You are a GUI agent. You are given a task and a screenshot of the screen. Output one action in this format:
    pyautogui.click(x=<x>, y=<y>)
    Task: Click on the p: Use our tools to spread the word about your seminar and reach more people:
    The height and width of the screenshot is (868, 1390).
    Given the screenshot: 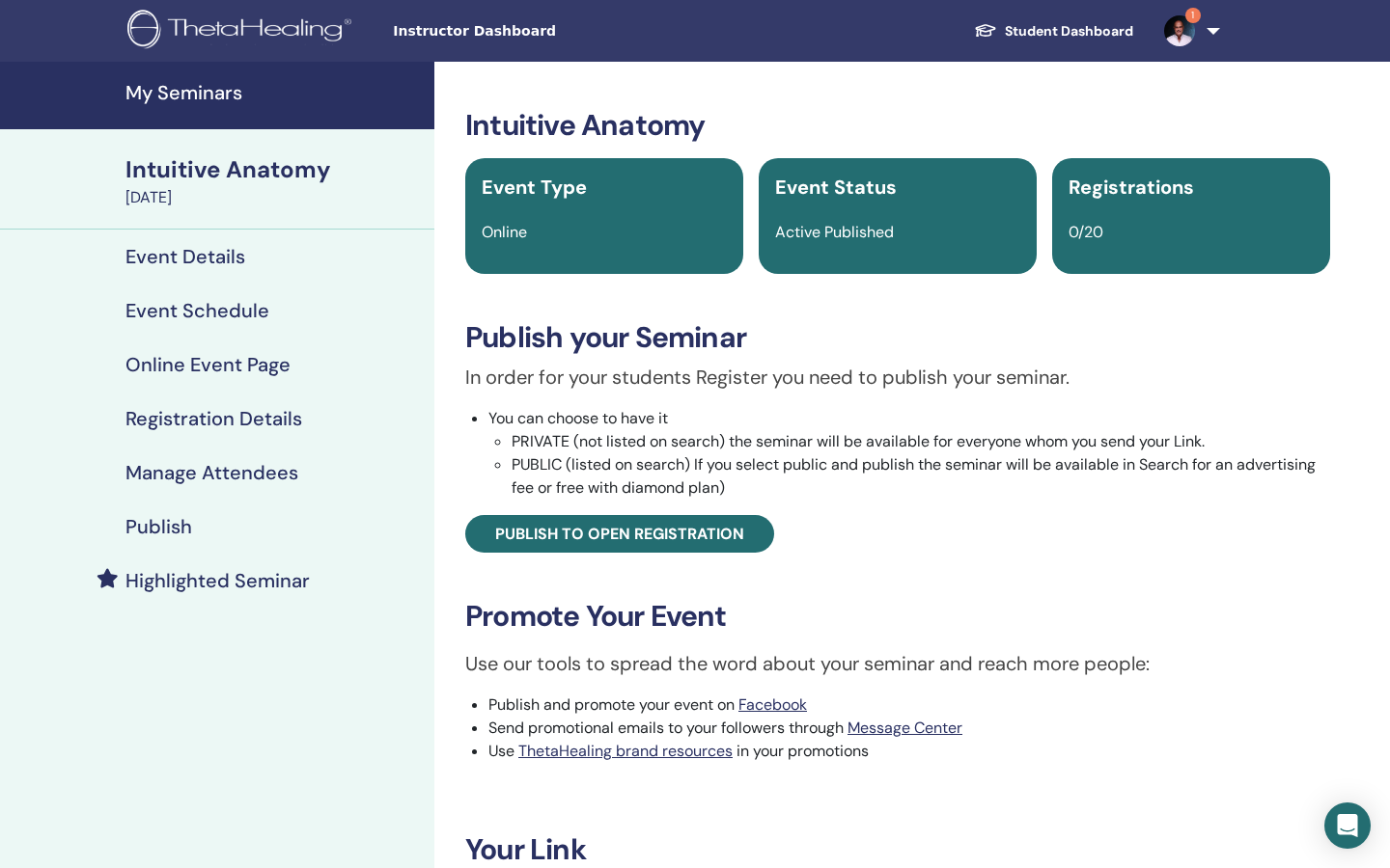 What is the action you would take?
    pyautogui.click(x=898, y=664)
    